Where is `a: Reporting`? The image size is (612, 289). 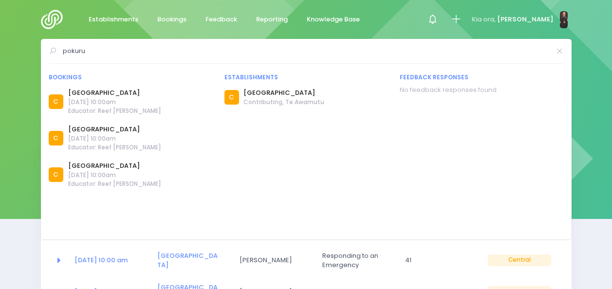
a: Reporting is located at coordinates (272, 19).